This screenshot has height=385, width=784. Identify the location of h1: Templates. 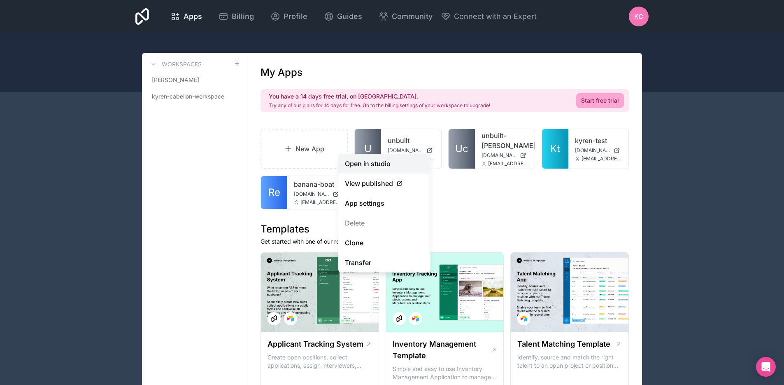
(445, 229).